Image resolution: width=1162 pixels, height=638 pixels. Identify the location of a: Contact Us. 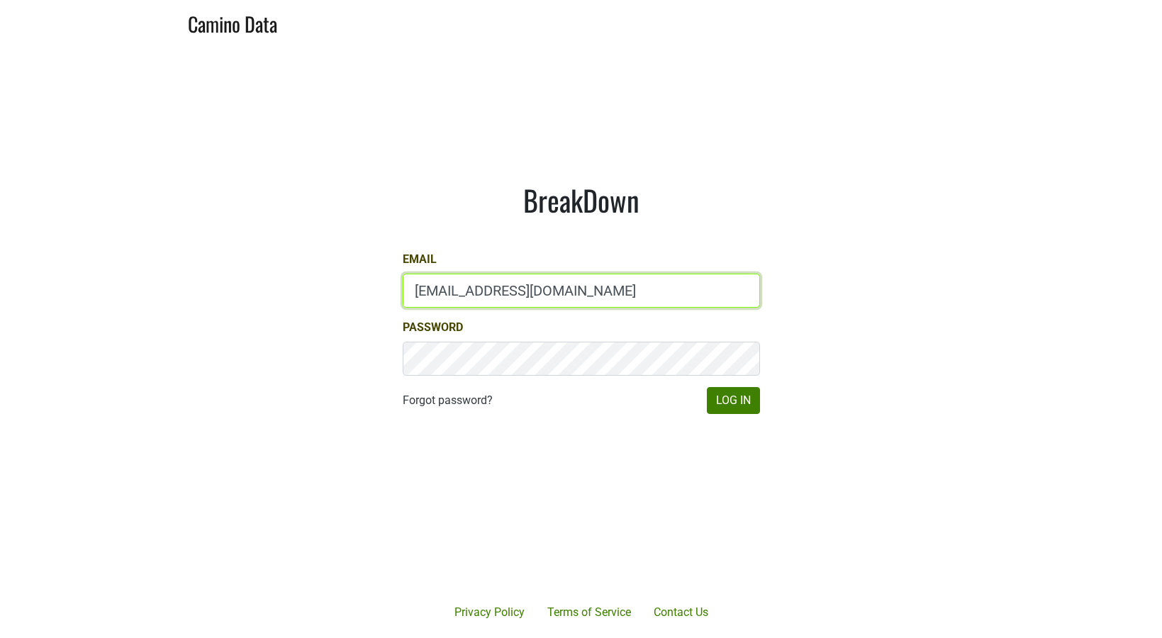
(681, 612).